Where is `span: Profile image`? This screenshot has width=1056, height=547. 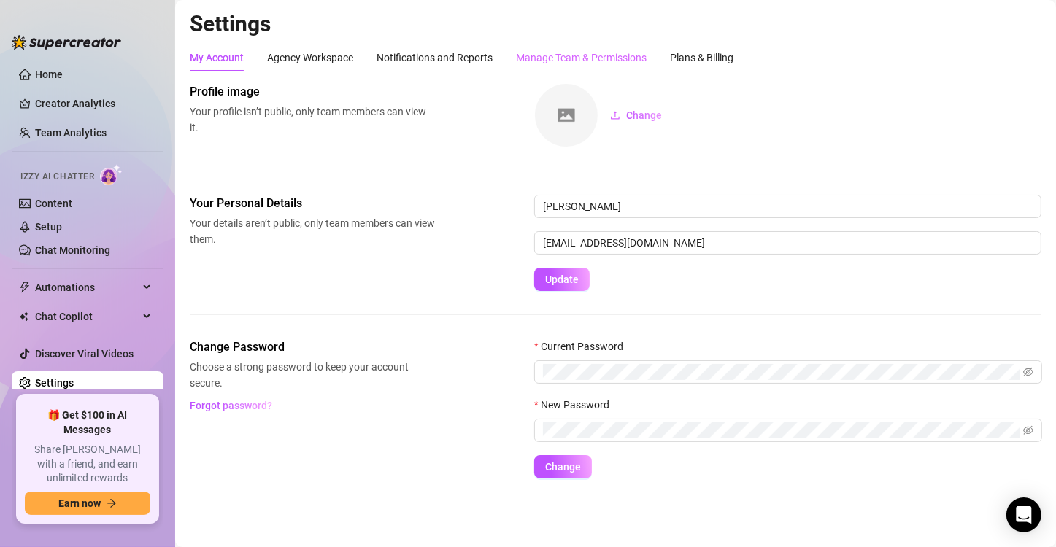 span: Profile image is located at coordinates (312, 92).